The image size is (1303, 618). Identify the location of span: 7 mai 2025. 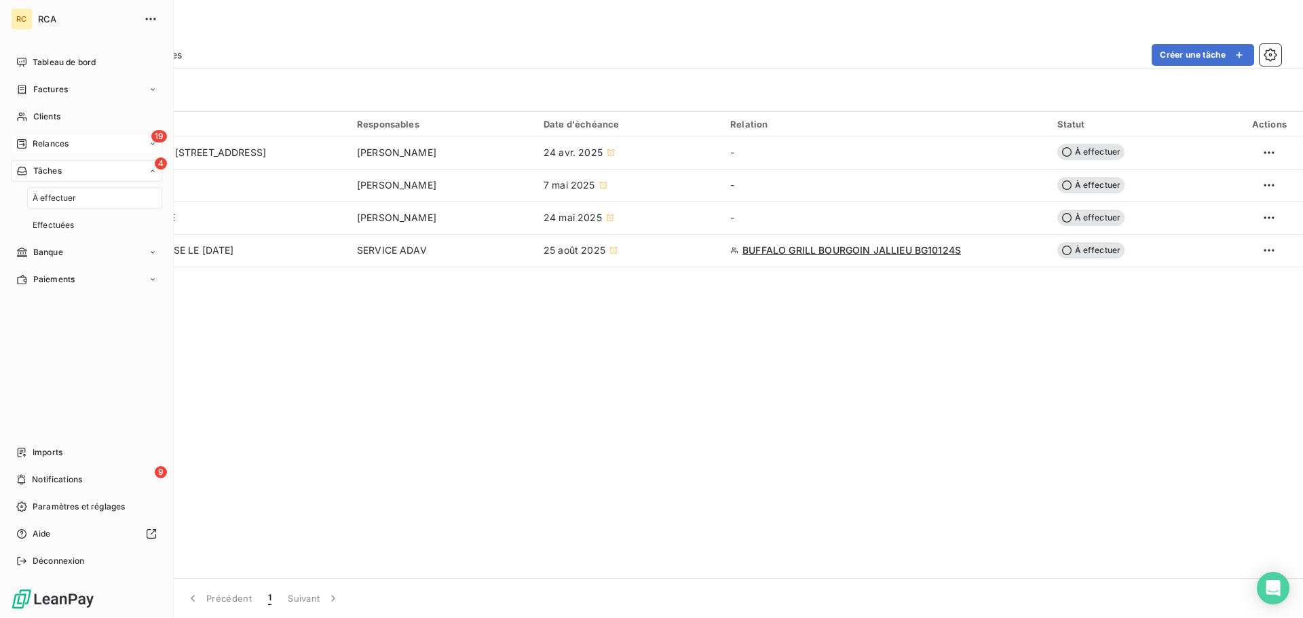
(569, 185).